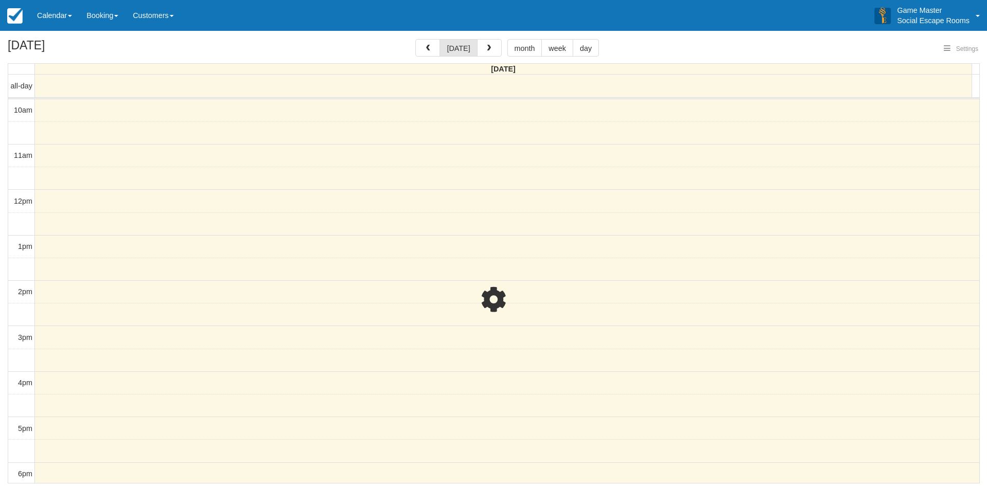  Describe the element at coordinates (967, 49) in the screenshot. I see `span: Settings` at that location.